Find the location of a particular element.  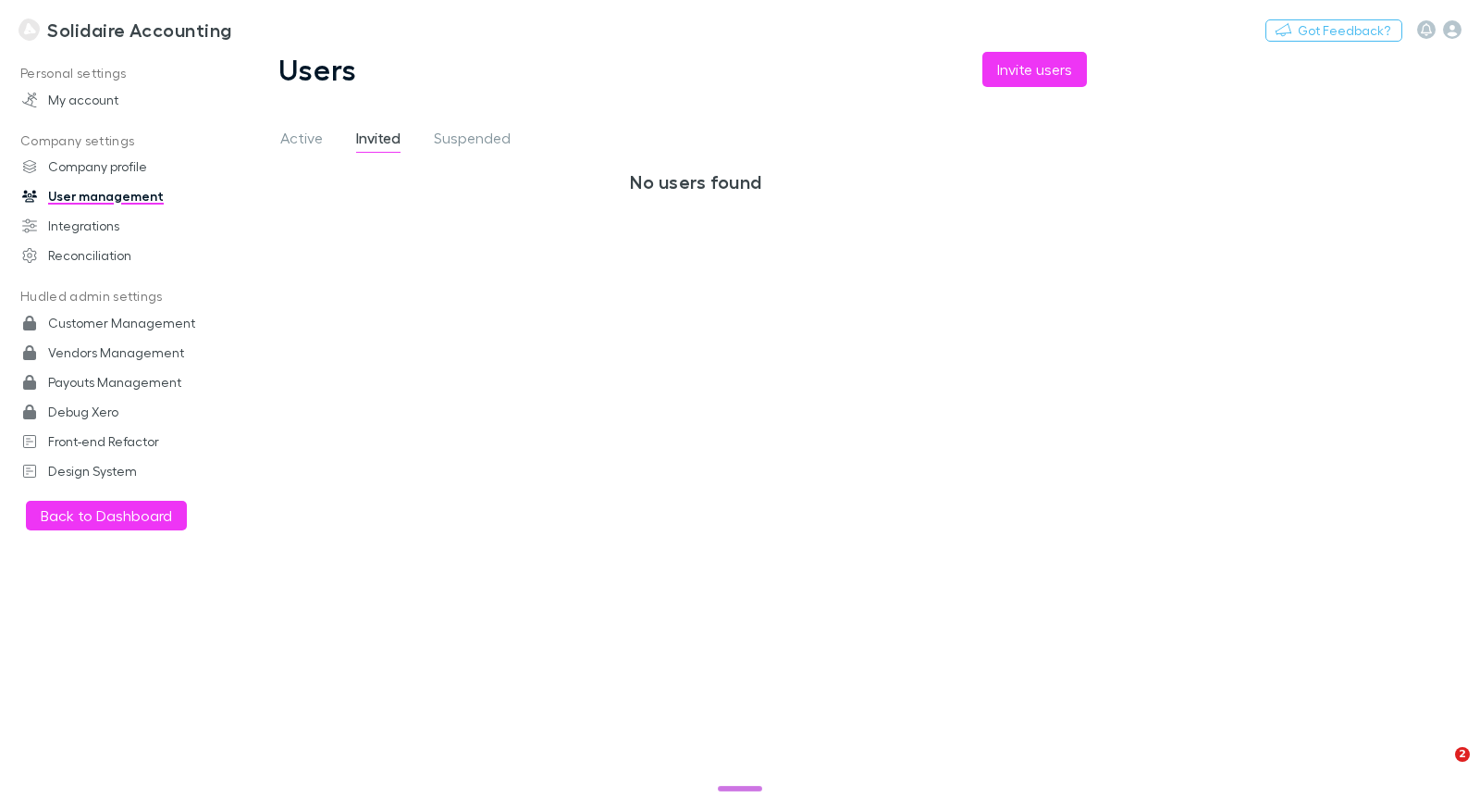

span: Suspended is located at coordinates (472, 141).